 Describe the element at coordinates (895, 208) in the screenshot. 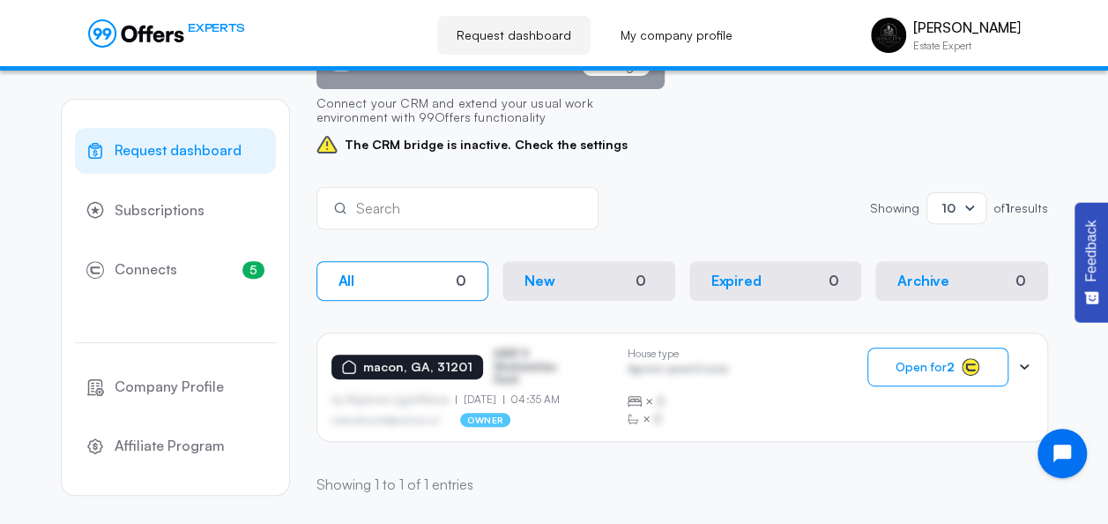

I see `p: Showing` at that location.